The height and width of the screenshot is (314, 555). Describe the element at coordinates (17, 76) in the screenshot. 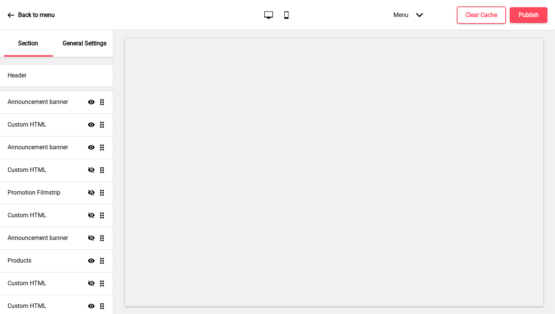

I see `h4: Header` at that location.